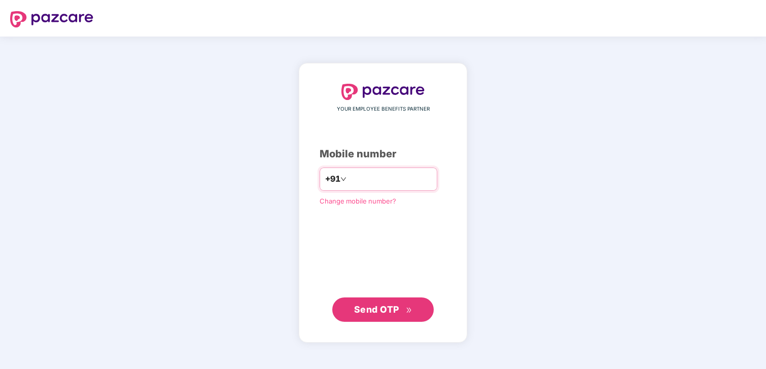 The width and height of the screenshot is (766, 369). Describe the element at coordinates (409, 310) in the screenshot. I see `span: double-right` at that location.